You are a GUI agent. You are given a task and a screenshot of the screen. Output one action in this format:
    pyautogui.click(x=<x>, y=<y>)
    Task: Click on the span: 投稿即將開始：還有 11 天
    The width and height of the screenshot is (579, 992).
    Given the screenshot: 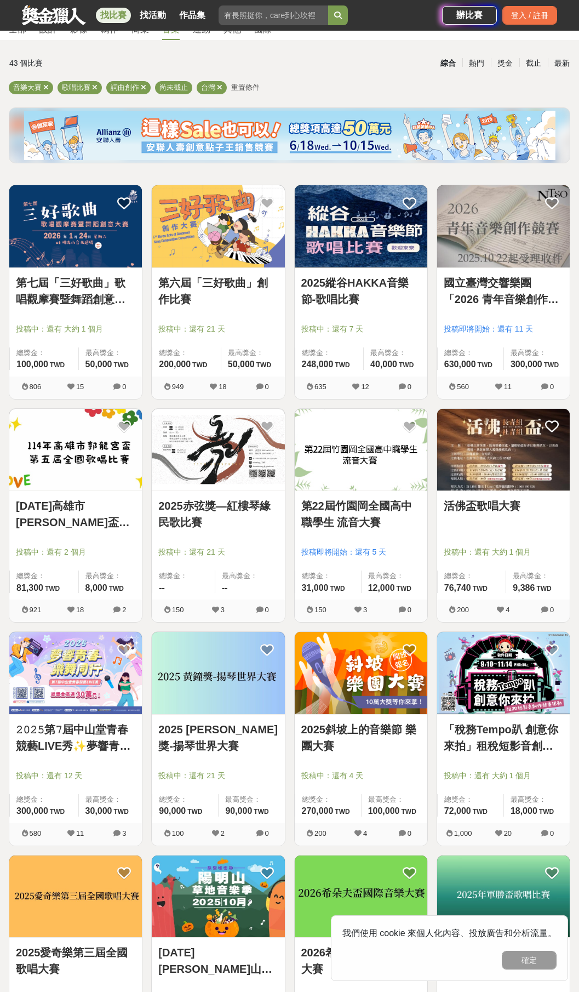 What is the action you would take?
    pyautogui.click(x=504, y=329)
    